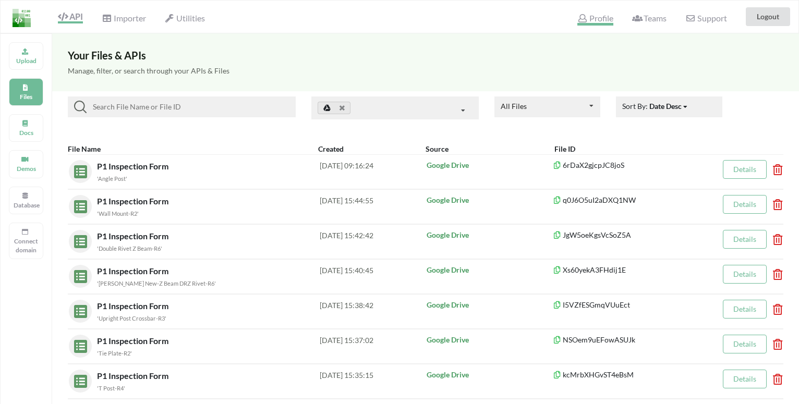 Image resolution: width=799 pixels, height=404 pixels. I want to click on small: 'Angle Post', so click(112, 178).